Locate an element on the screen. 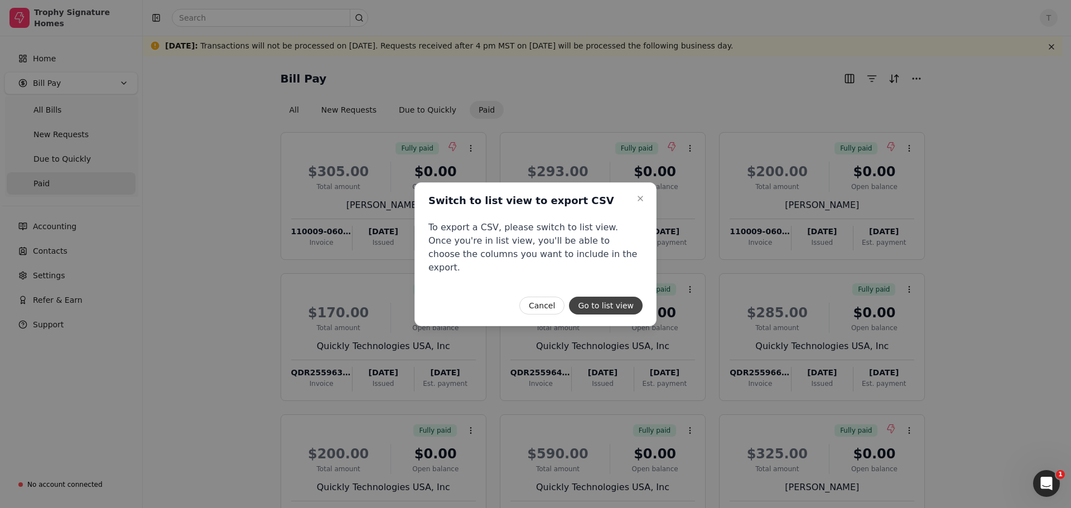 The width and height of the screenshot is (1071, 508). span: 1 is located at coordinates (1060, 475).